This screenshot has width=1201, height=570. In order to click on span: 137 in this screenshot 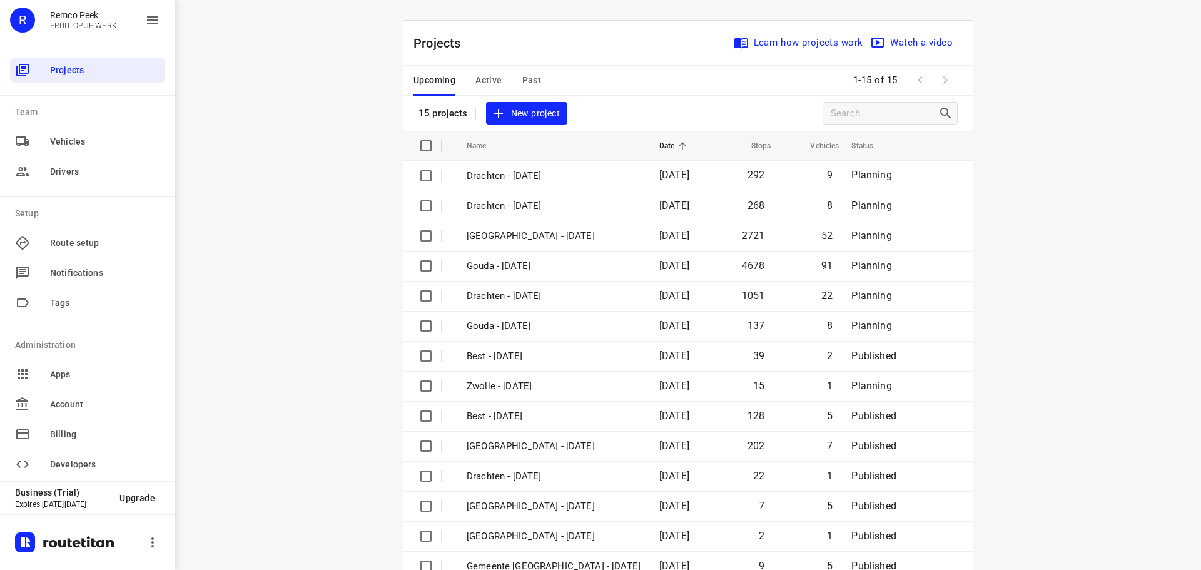, I will do `click(756, 325)`.